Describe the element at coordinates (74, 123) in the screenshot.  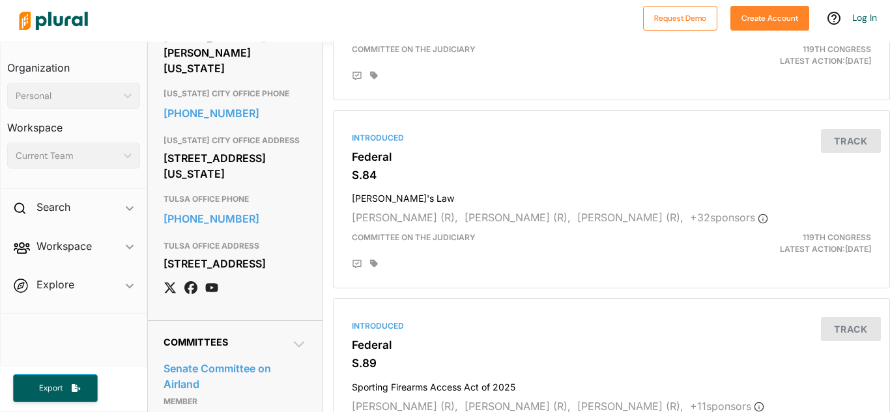
I see `h3: Workspace` at that location.